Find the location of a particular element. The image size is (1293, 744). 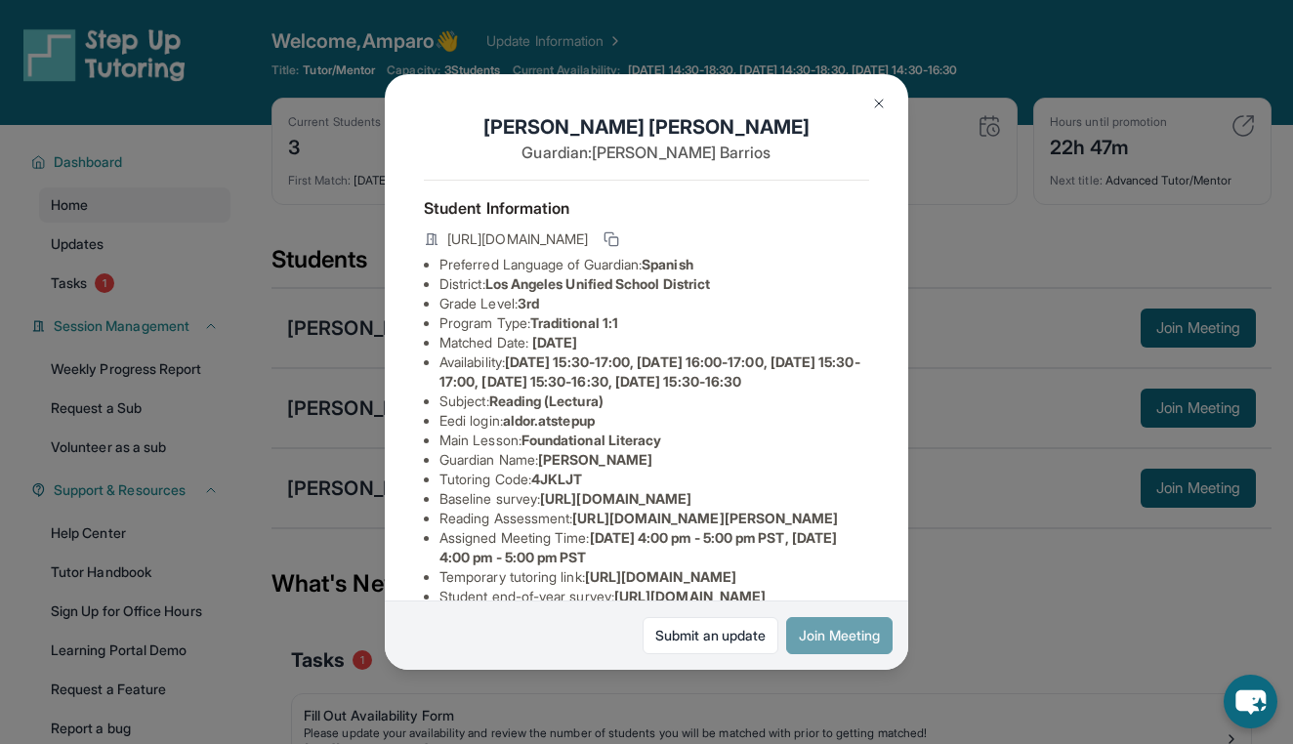

button: Copy link is located at coordinates (611, 239).